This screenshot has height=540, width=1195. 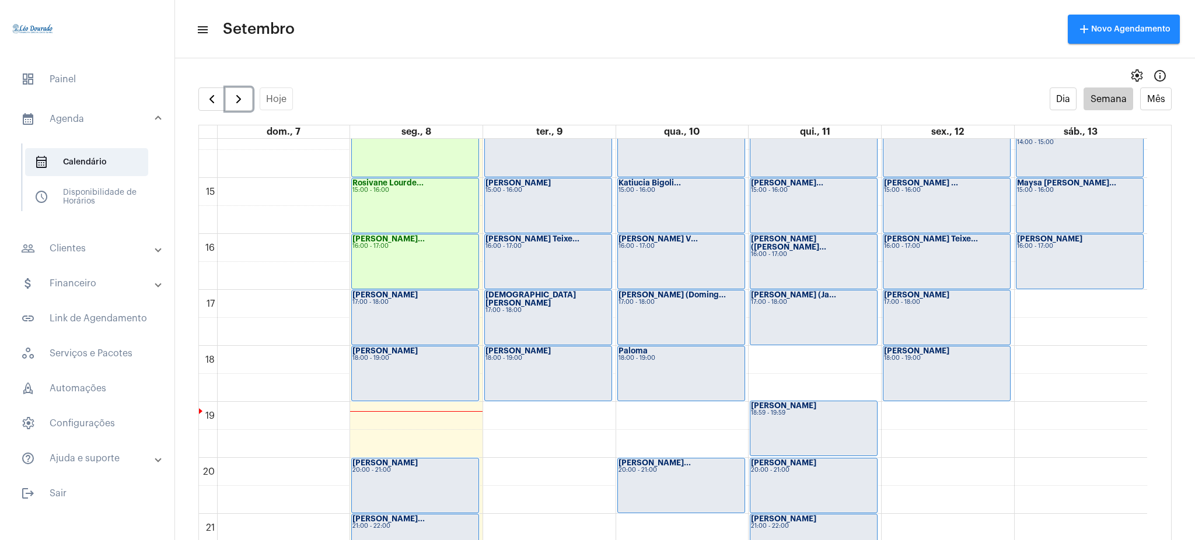 What do you see at coordinates (1124, 29) in the screenshot?
I see `span: Novo Agendamento` at bounding box center [1124, 29].